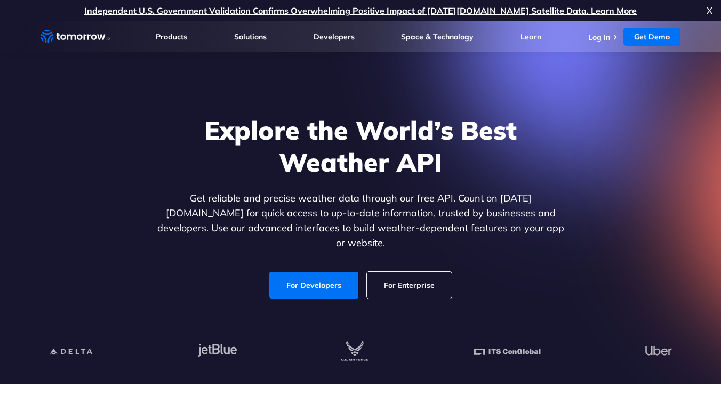 The image size is (721, 403). Describe the element at coordinates (437, 37) in the screenshot. I see `a: Space & Technology` at that location.